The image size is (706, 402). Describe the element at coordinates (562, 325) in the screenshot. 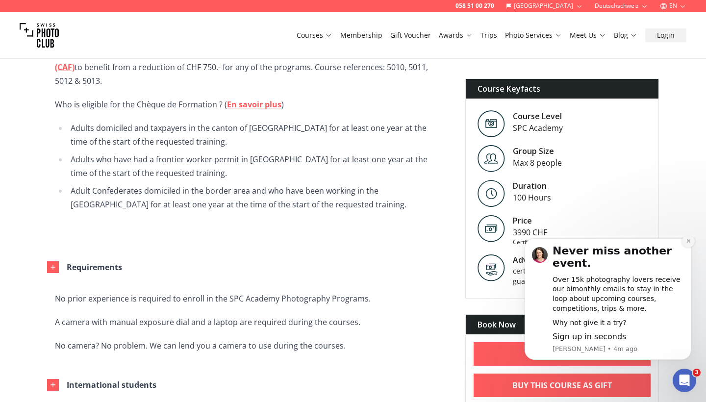

I see `div: Book Now` at that location.